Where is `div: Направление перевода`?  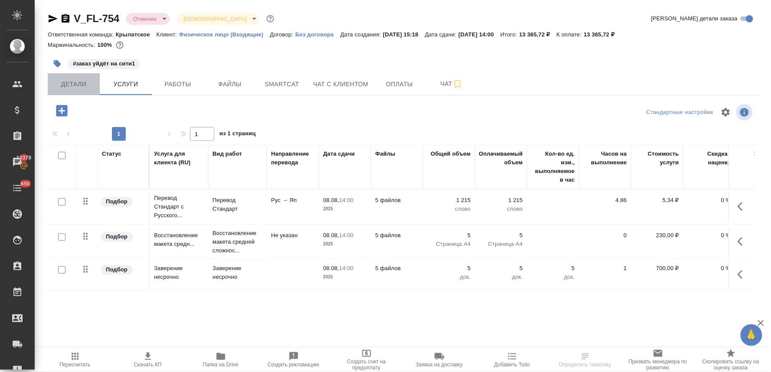
div: Направление перевода is located at coordinates (293, 158).